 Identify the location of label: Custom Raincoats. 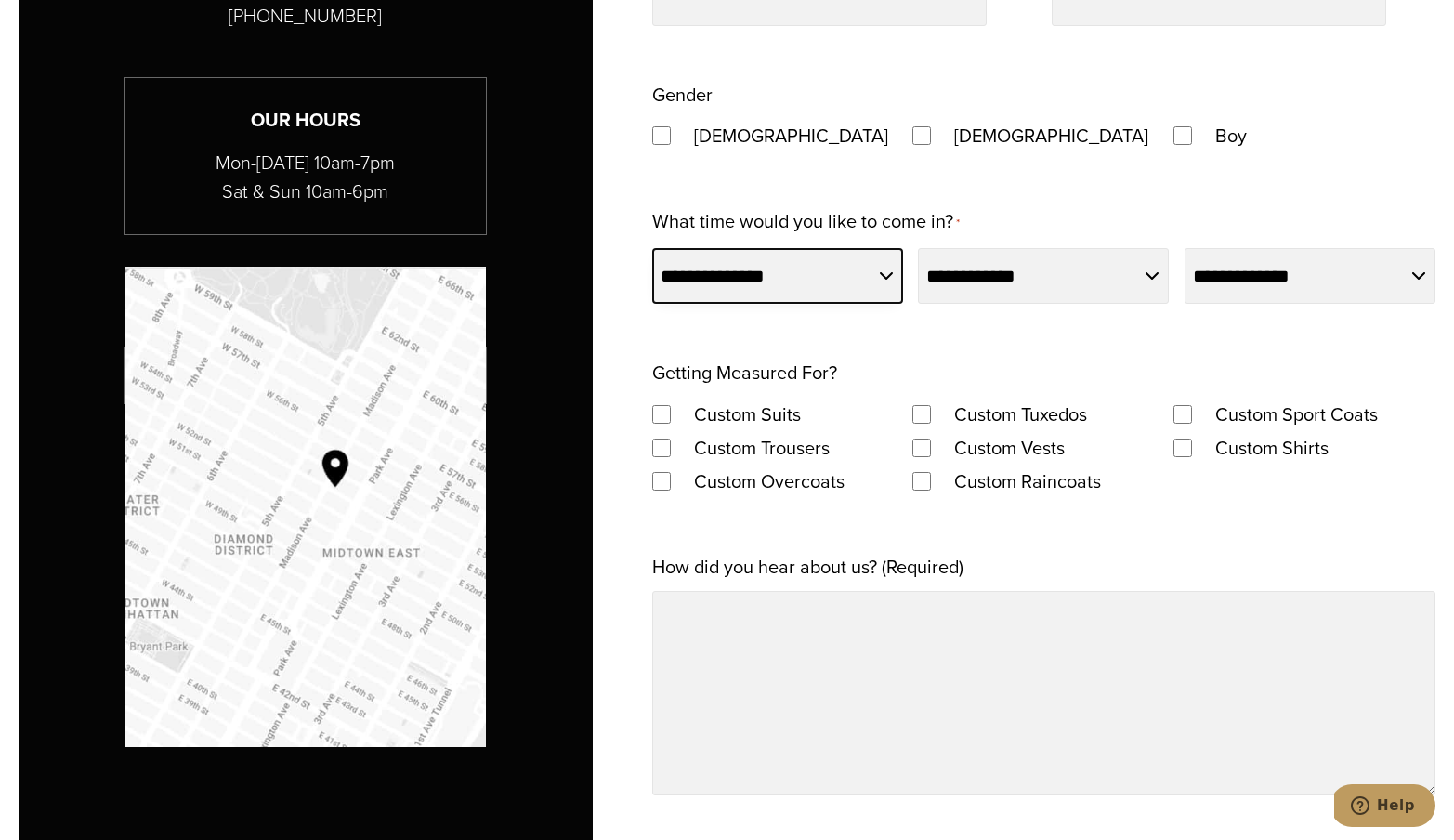
(1028, 482).